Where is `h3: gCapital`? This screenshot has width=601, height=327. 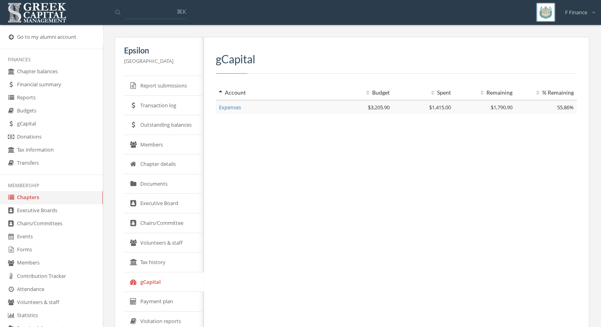 h3: gCapital is located at coordinates (397, 59).